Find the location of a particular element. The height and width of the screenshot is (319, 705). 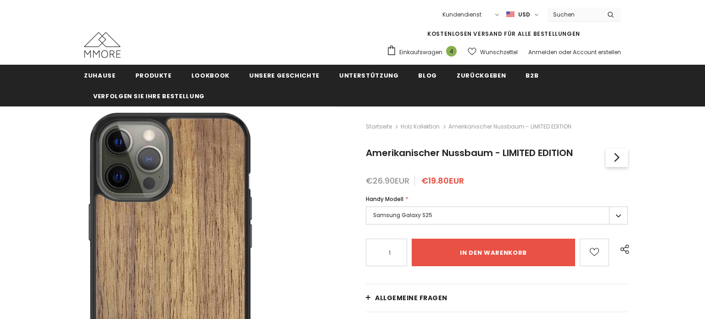

a: Unsere Geschichte is located at coordinates (284, 75).